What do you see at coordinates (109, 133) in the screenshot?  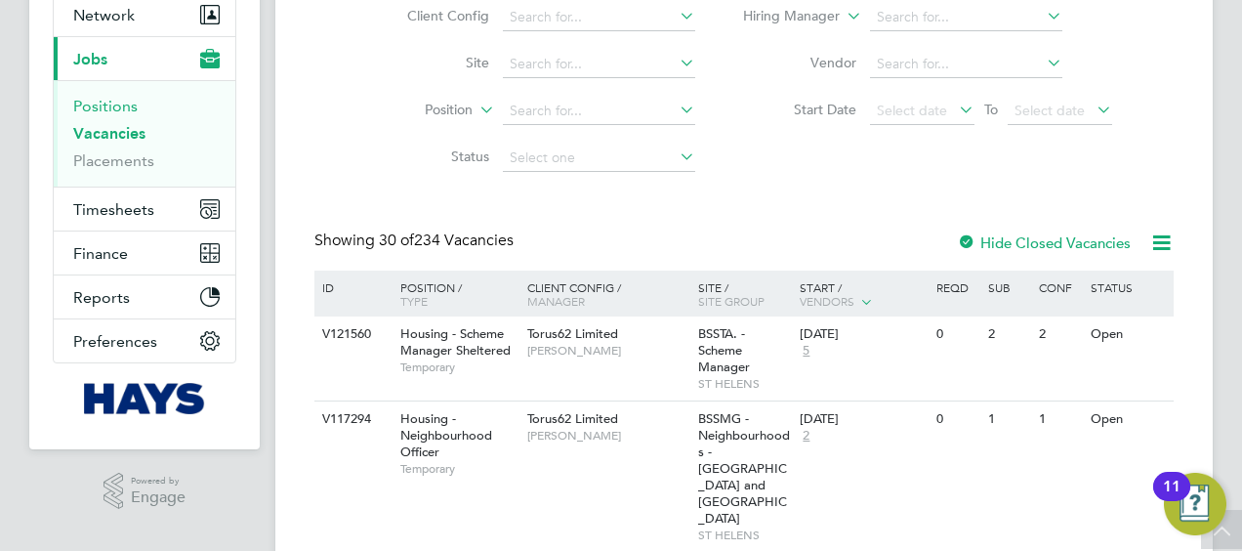 I see `a: Vacancies` at bounding box center [109, 133].